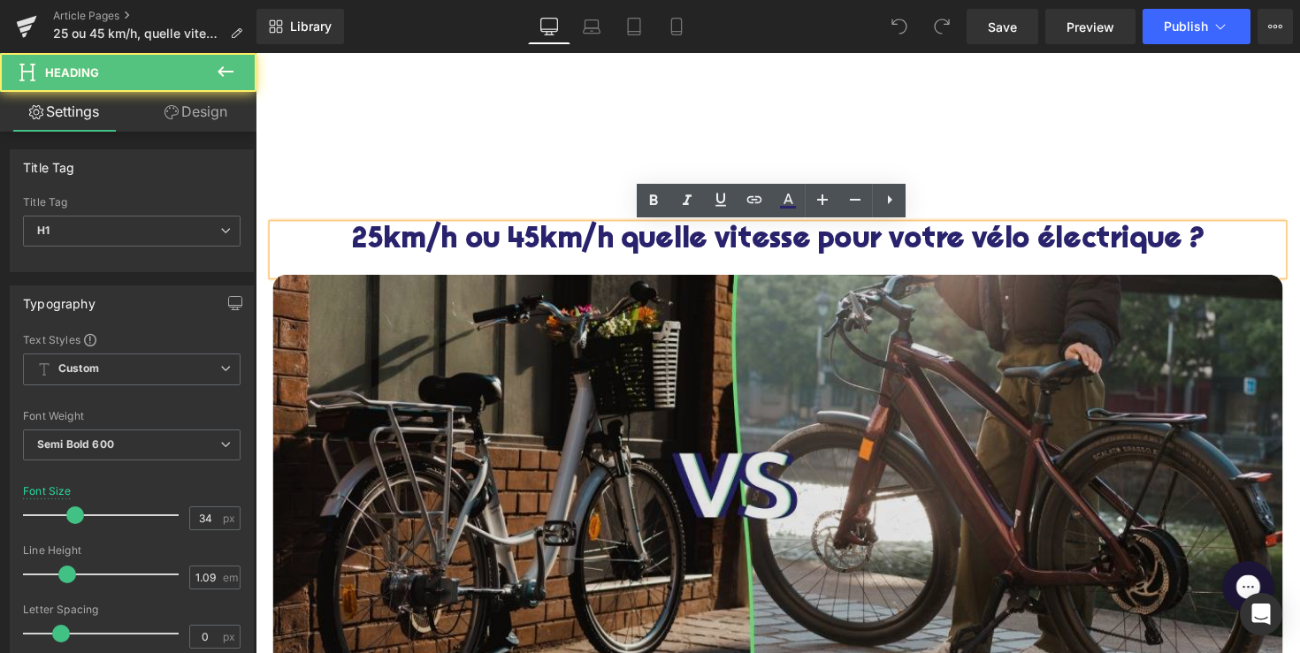  What do you see at coordinates (35, 33) in the screenshot?
I see `button: Open gorgias live chat` at bounding box center [35, 33].